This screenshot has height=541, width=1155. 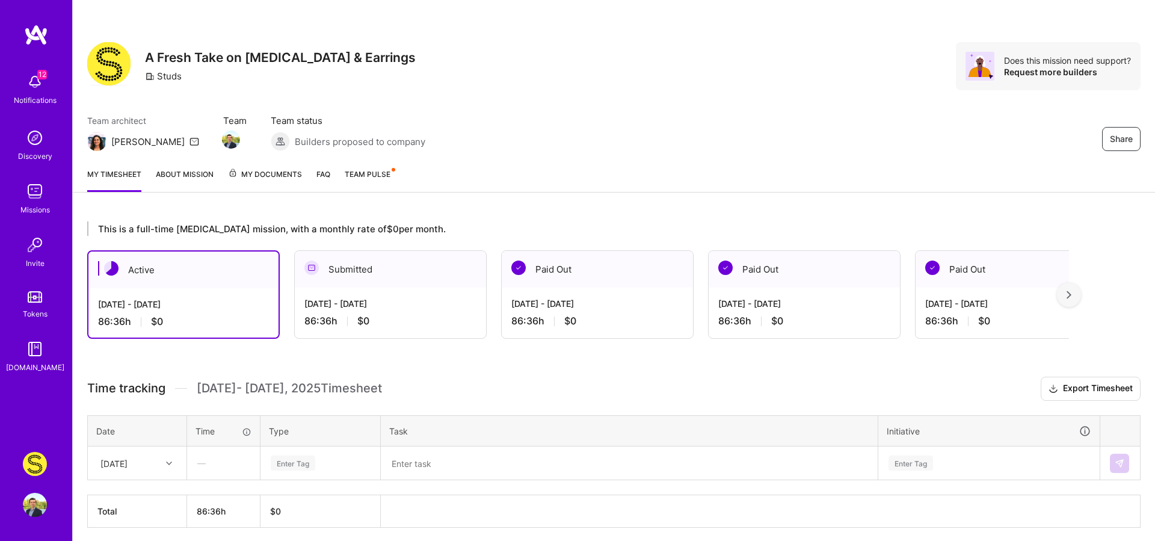 I want to click on th: Total, so click(x=137, y=511).